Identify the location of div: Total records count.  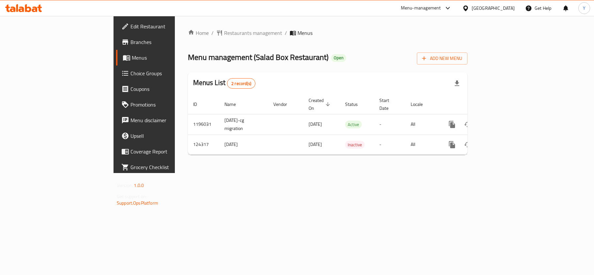
(241, 84).